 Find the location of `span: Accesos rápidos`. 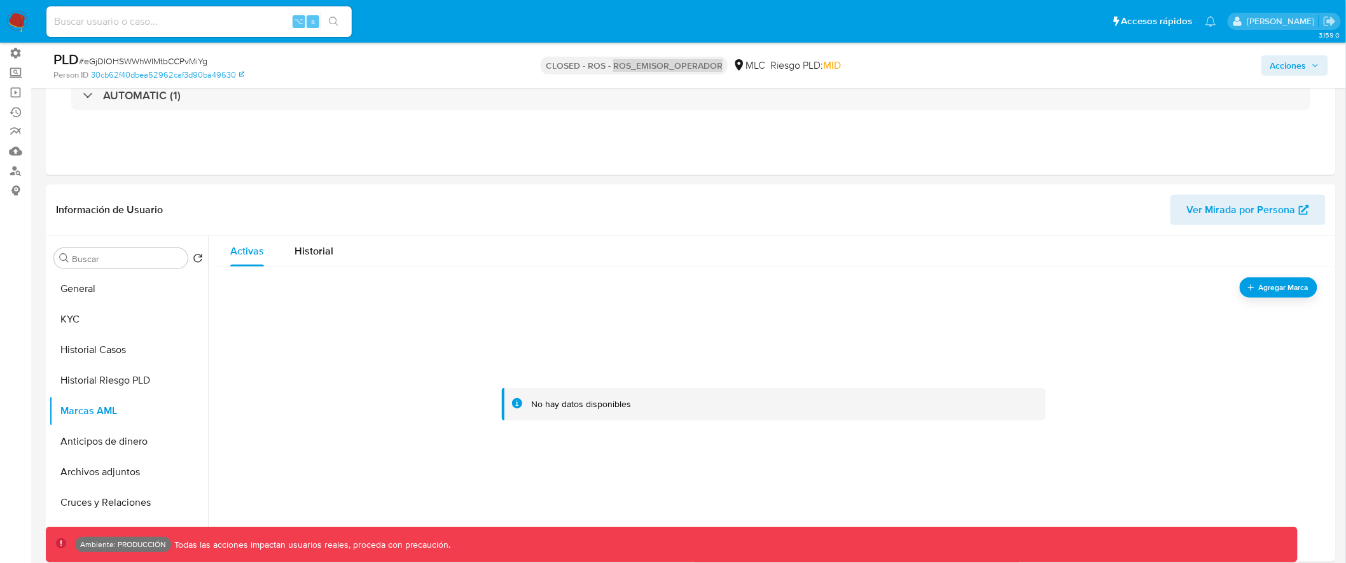

span: Accesos rápidos is located at coordinates (1157, 21).